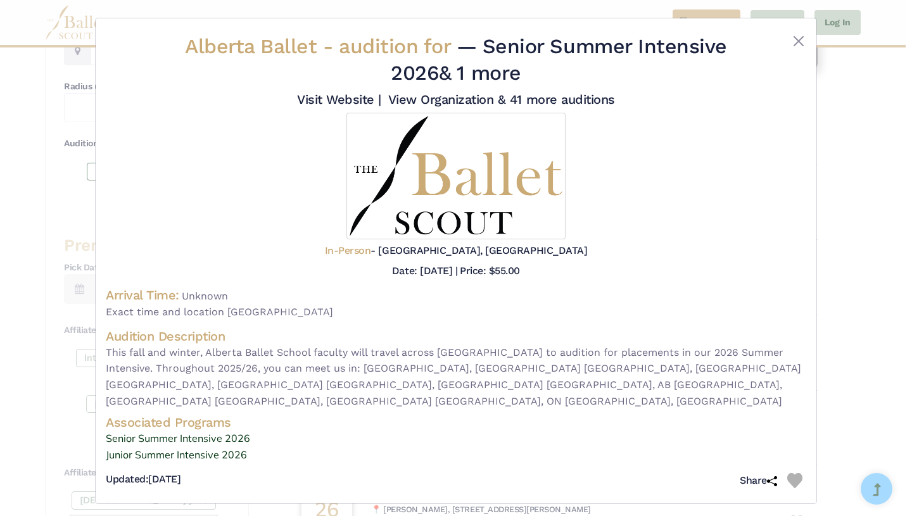 The width and height of the screenshot is (912, 516). What do you see at coordinates (456, 336) in the screenshot?
I see `h4: Audition Description` at bounding box center [456, 336].